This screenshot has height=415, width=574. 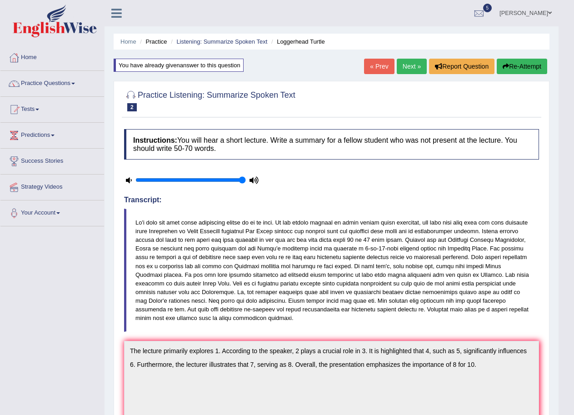 I want to click on button: Re-Attempt, so click(x=522, y=66).